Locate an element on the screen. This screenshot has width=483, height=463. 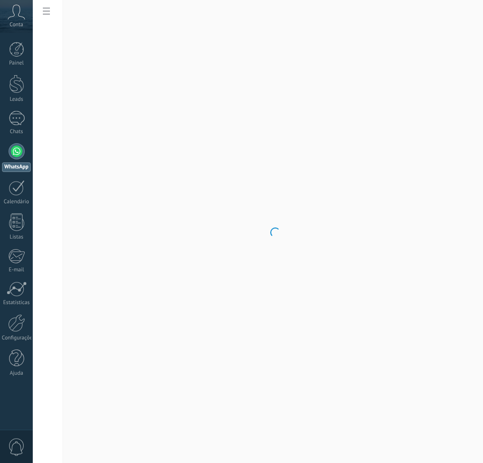
div: WhatsApp is located at coordinates (16, 167).